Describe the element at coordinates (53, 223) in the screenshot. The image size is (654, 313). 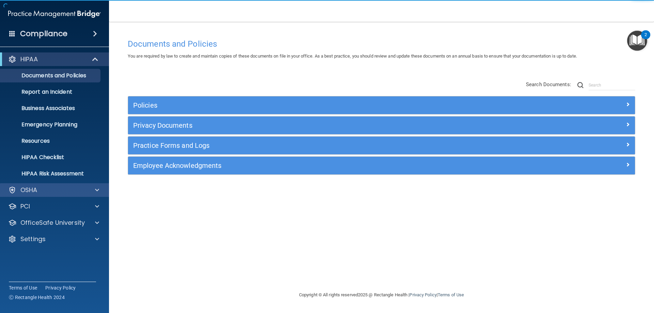
I see `a: OfficeSafe University` at that location.